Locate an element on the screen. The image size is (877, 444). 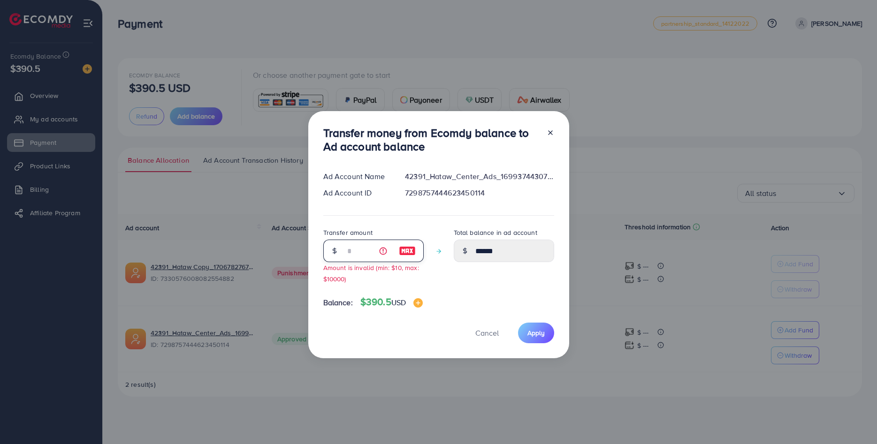
h3: Transfer money from Ecomdy balance to Ad account balance is located at coordinates (431, 140).